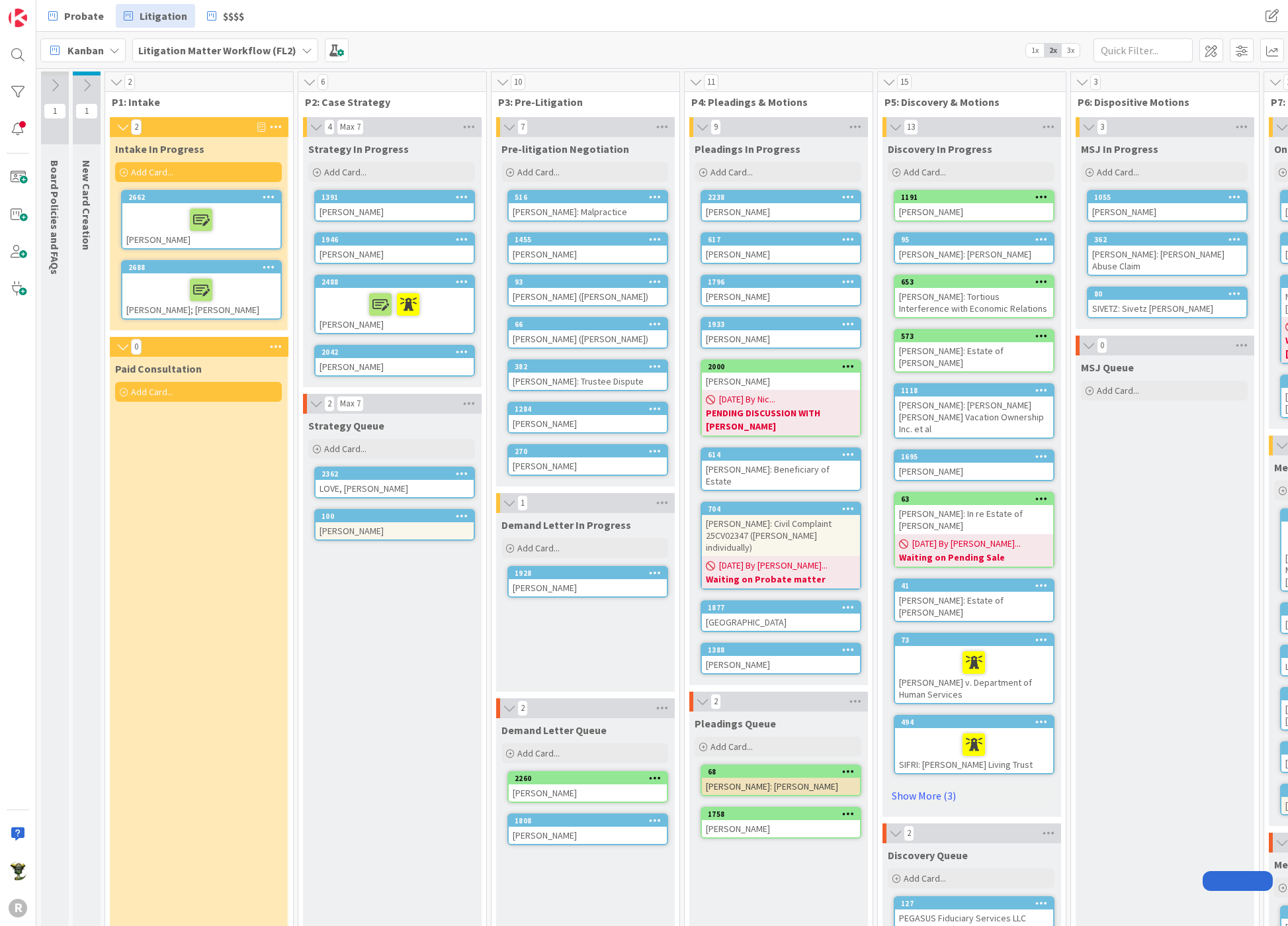 This screenshot has width=1288, height=926. I want to click on div: 2042, so click(395, 352).